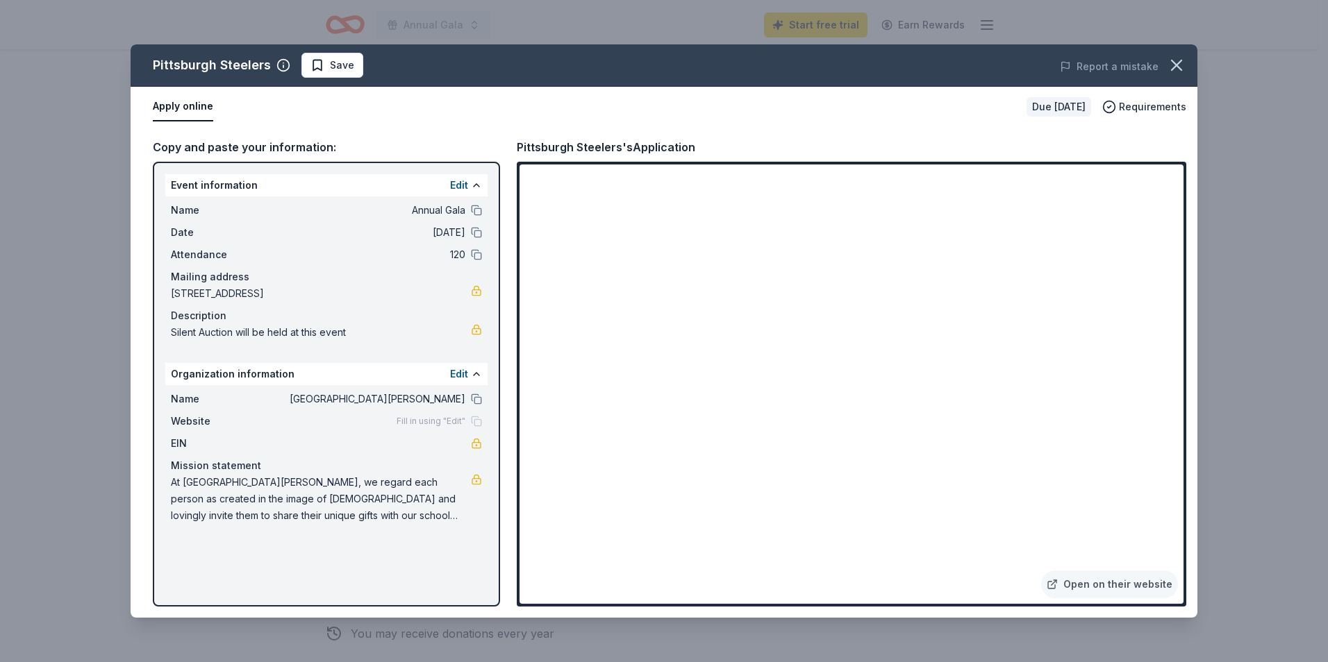 The width and height of the screenshot is (1328, 662). Describe the element at coordinates (365, 255) in the screenshot. I see `span: 120` at that location.